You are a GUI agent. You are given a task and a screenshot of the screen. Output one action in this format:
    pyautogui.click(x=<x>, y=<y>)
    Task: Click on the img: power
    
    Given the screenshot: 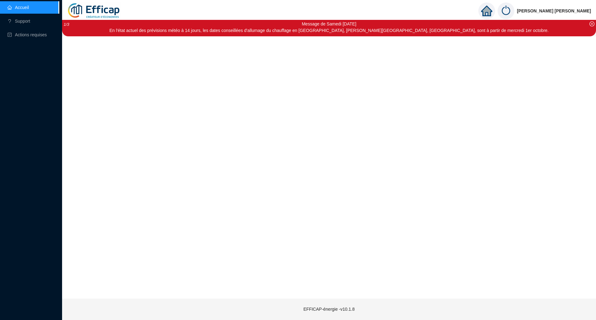 What is the action you would take?
    pyautogui.click(x=506, y=11)
    